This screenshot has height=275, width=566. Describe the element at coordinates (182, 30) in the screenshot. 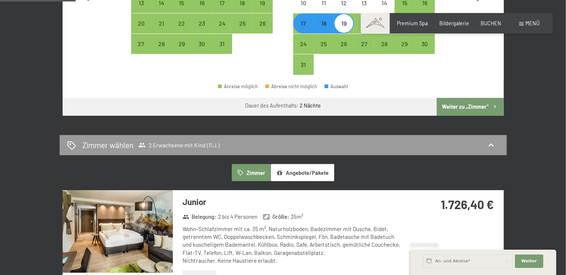

I see `div: 22` at that location.